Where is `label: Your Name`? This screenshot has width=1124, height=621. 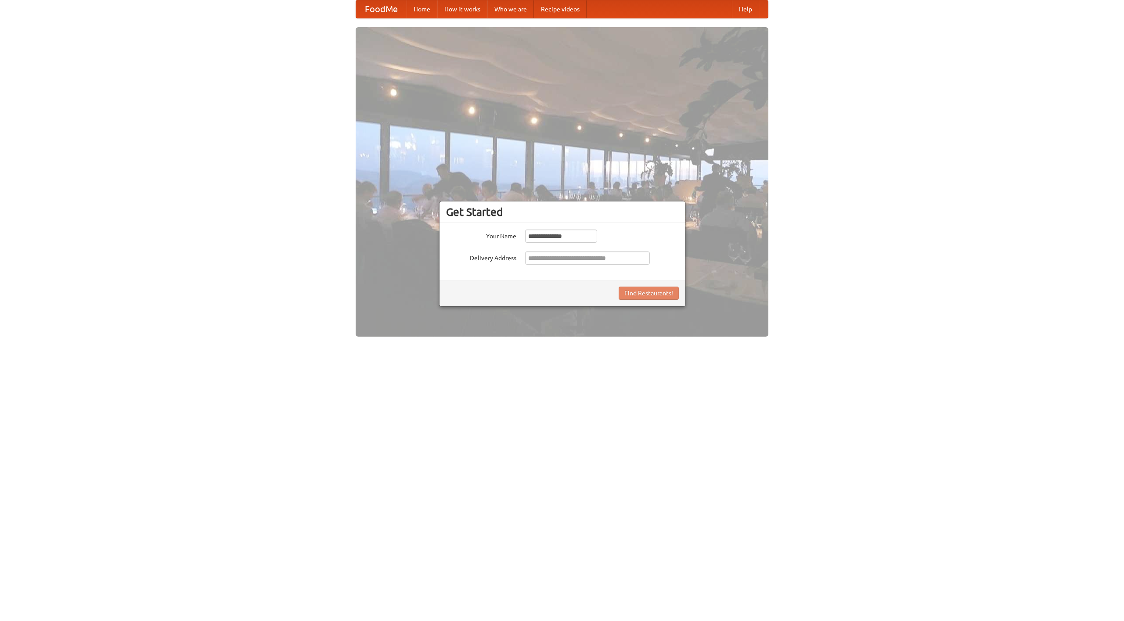
label: Your Name is located at coordinates (481, 235).